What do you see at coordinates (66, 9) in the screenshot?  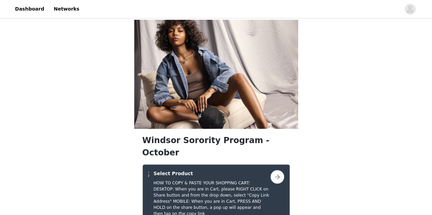 I see `a: Networks` at bounding box center [66, 9].